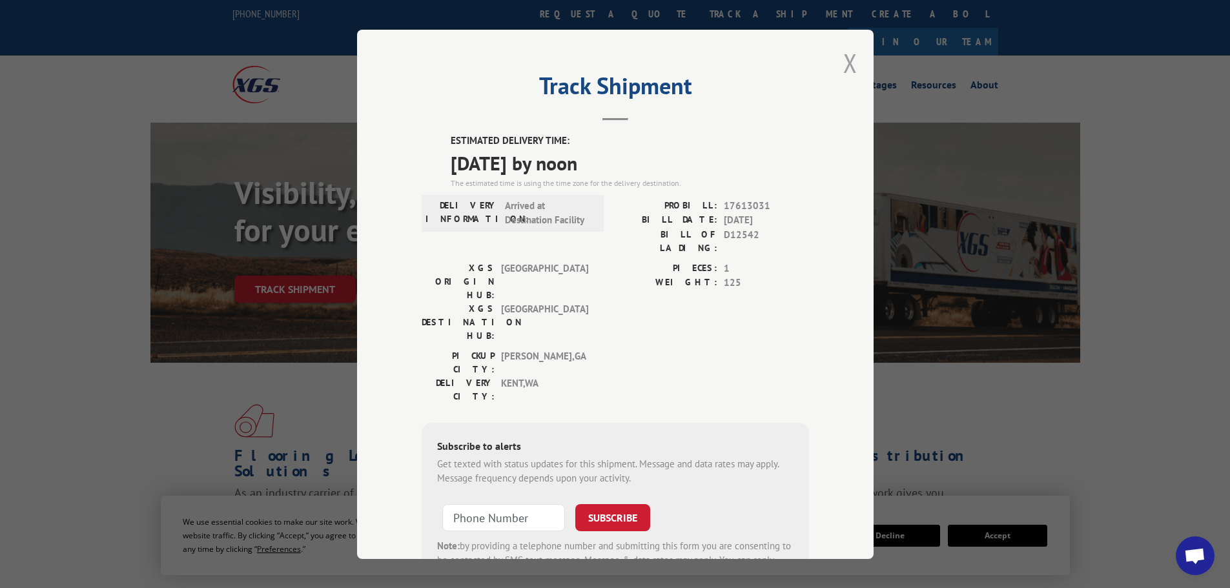 The width and height of the screenshot is (1230, 588). I want to click on label: PIECES:, so click(666, 268).